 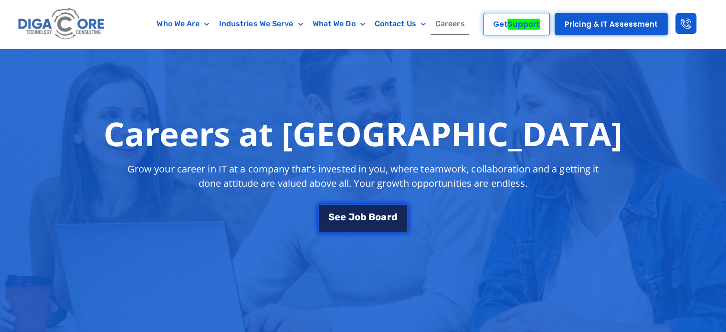 I want to click on span: B, so click(x=372, y=216).